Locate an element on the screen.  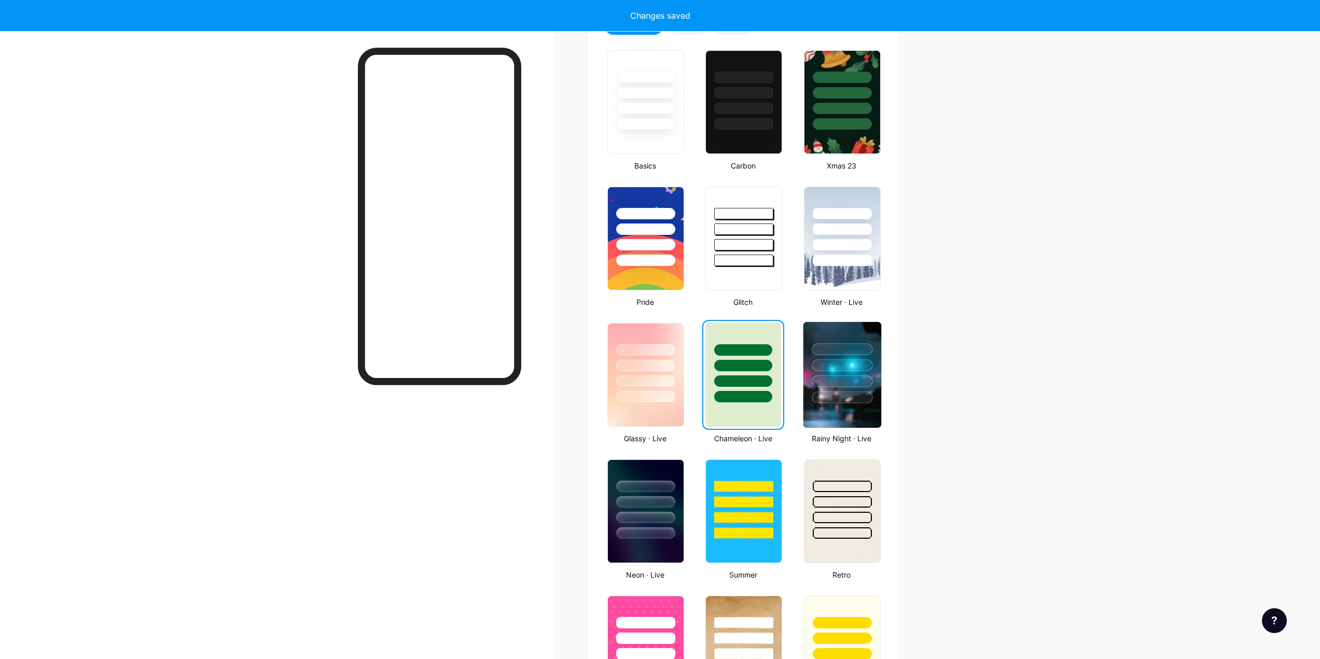
div: Glassy · Live is located at coordinates (645, 438).